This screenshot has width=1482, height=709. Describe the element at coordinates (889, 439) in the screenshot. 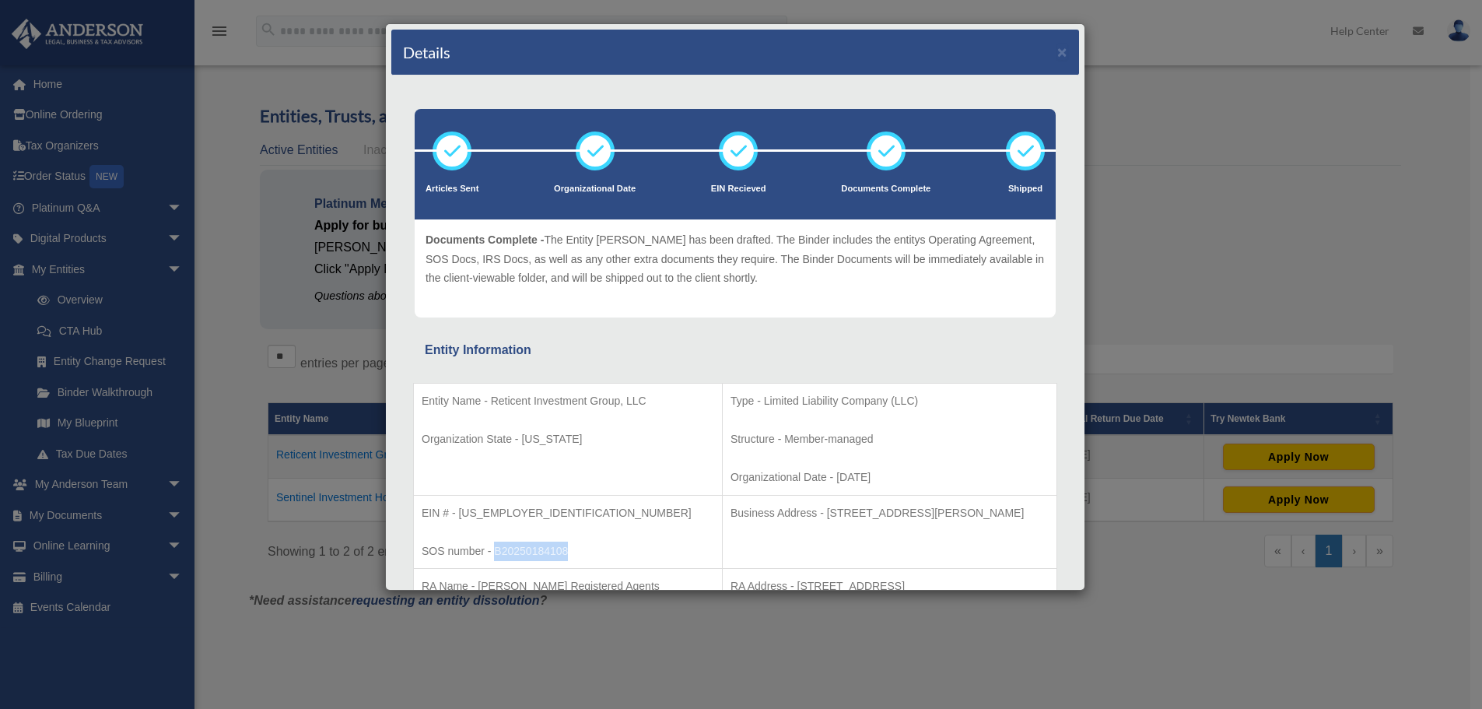

I see `p: Structure - Member-managed` at that location.